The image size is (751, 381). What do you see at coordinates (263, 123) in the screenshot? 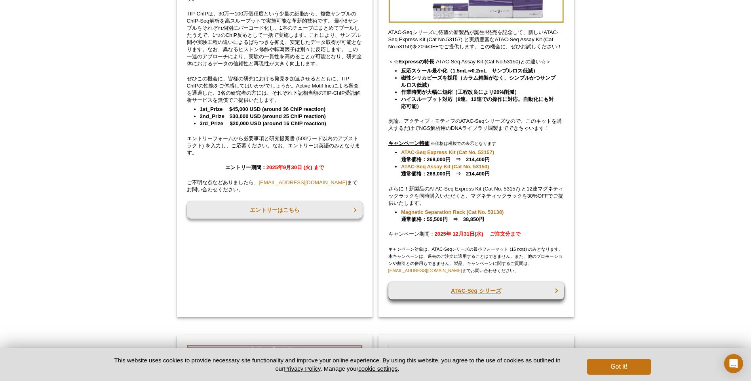
I see `strong: 3rd_Prize $20,000 USD (around 16 ChIP reaction)` at bounding box center [263, 123].